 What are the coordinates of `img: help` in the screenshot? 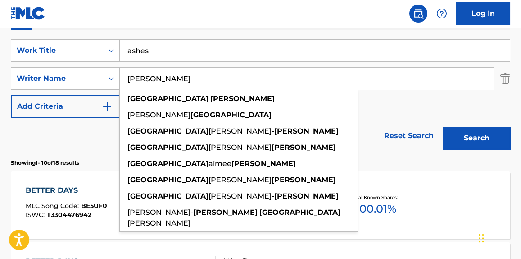 It's located at (442, 14).